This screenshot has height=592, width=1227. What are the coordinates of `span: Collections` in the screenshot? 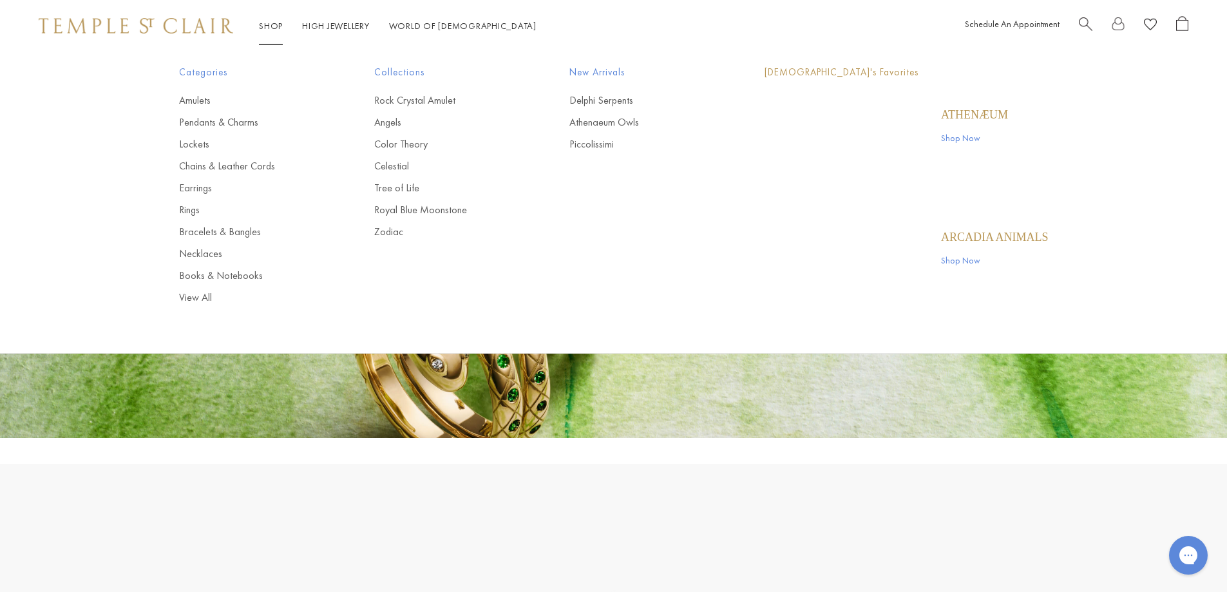 It's located at (446, 72).